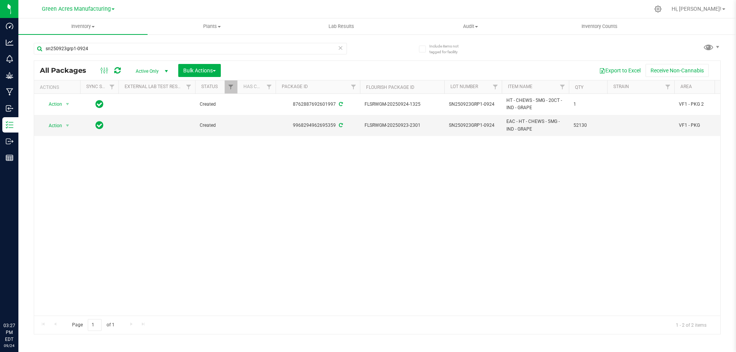  I want to click on button: Export to Excel, so click(620, 71).